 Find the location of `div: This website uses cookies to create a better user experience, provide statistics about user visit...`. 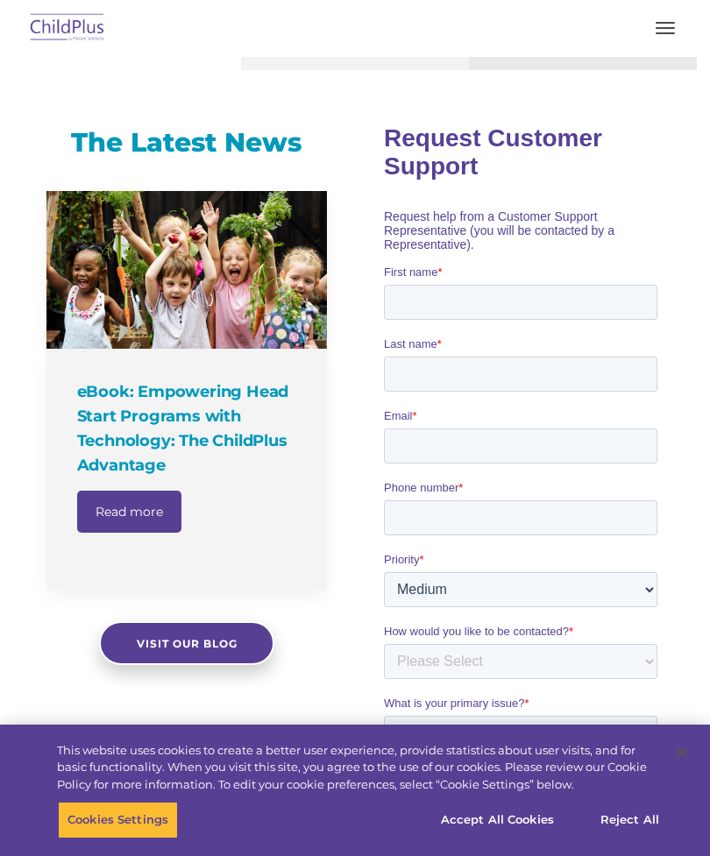

div: This website uses cookies to create a better user experience, provide statistics about user visit... is located at coordinates (358, 767).